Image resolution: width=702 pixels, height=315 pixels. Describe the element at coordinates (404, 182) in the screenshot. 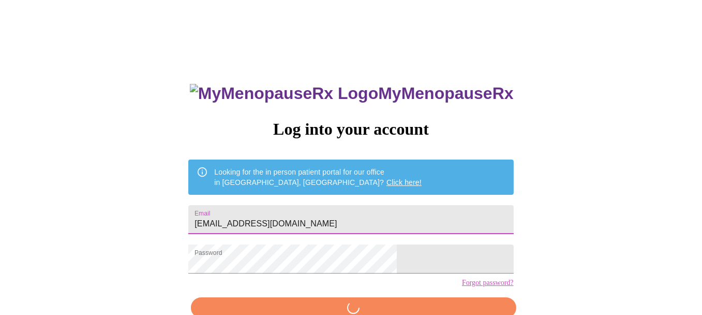

I see `a: Click here!` at that location.